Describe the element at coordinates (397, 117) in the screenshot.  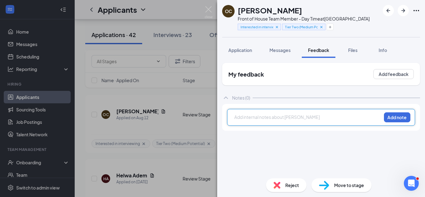
I see `button: Add note` at that location.